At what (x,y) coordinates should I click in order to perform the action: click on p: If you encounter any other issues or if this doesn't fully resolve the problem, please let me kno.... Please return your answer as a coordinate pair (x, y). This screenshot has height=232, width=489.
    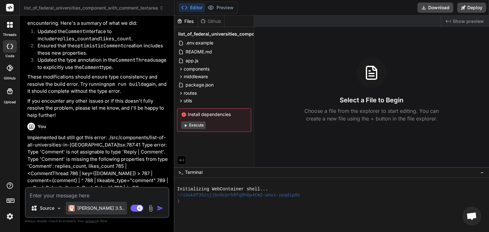
    Looking at the image, I should click on (98, 108).